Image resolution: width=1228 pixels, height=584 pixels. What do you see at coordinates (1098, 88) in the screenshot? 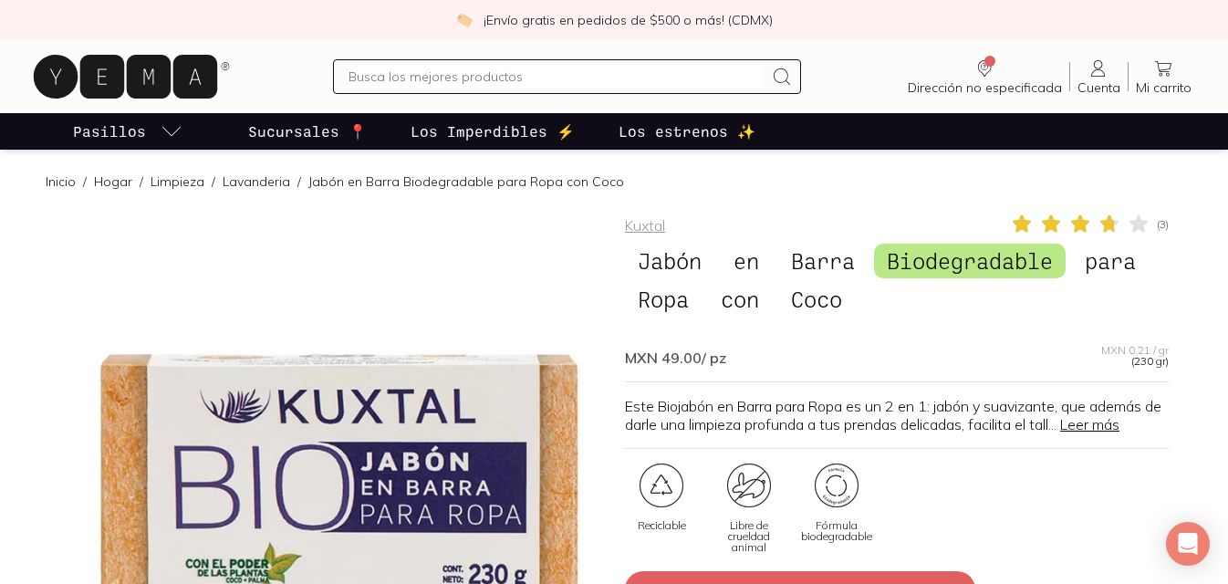
I see `span: Cuenta` at bounding box center [1098, 88].